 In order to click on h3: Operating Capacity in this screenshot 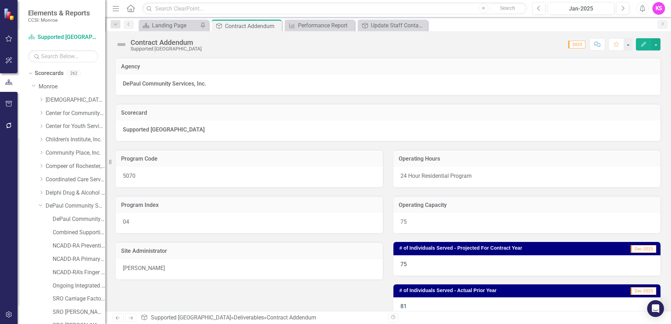, I will do `click(527, 205)`.